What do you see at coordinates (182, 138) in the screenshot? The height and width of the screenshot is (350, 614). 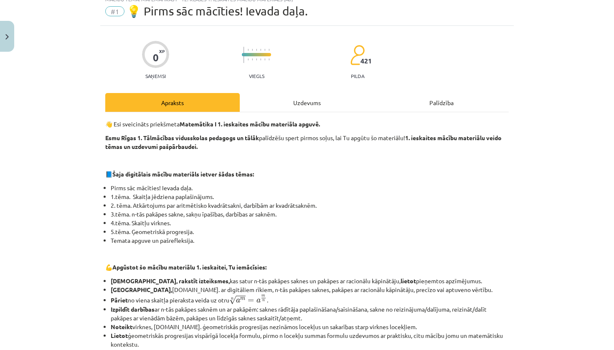 I see `b: Esmu Rīgas 1. Tālmācības vidusskolas pedagogs un tālāk` at bounding box center [182, 138].